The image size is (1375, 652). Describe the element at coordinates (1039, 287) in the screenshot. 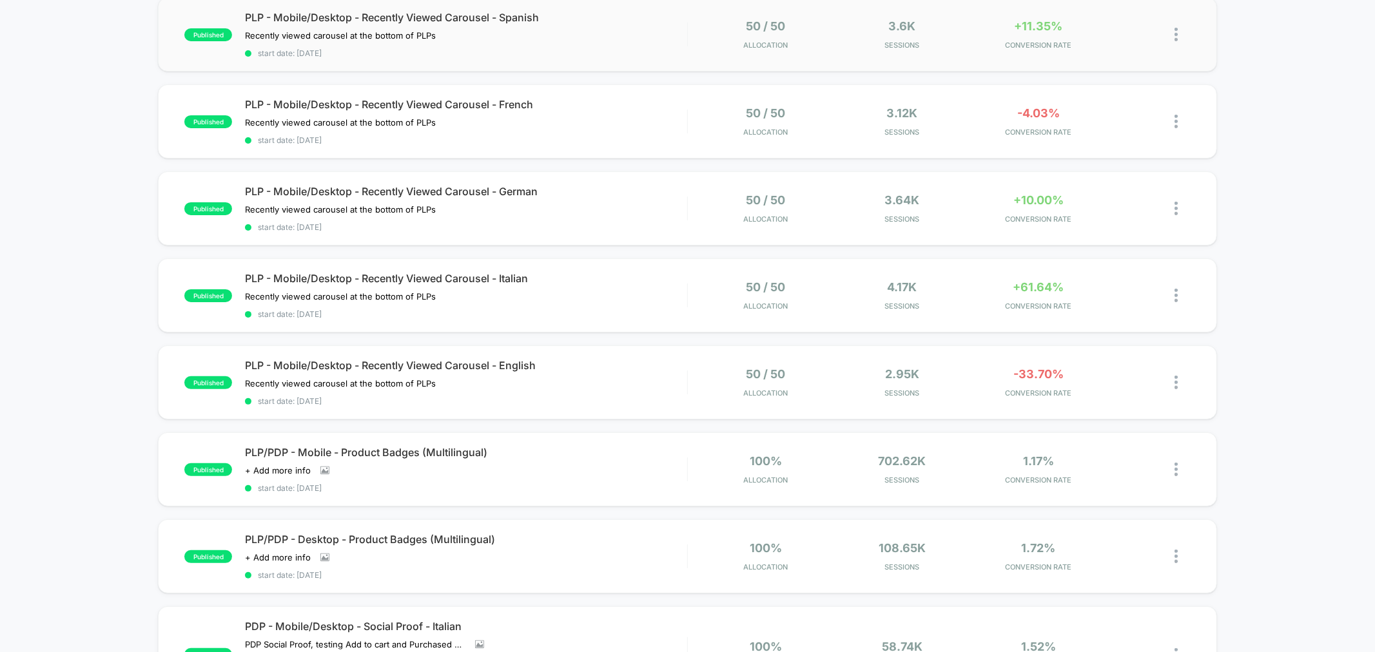

I see `span: +61.64%` at that location.